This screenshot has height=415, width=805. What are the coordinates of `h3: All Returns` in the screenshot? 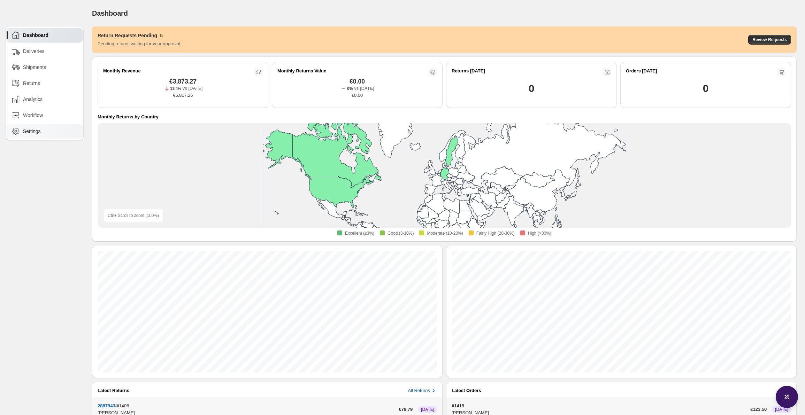 It's located at (419, 391).